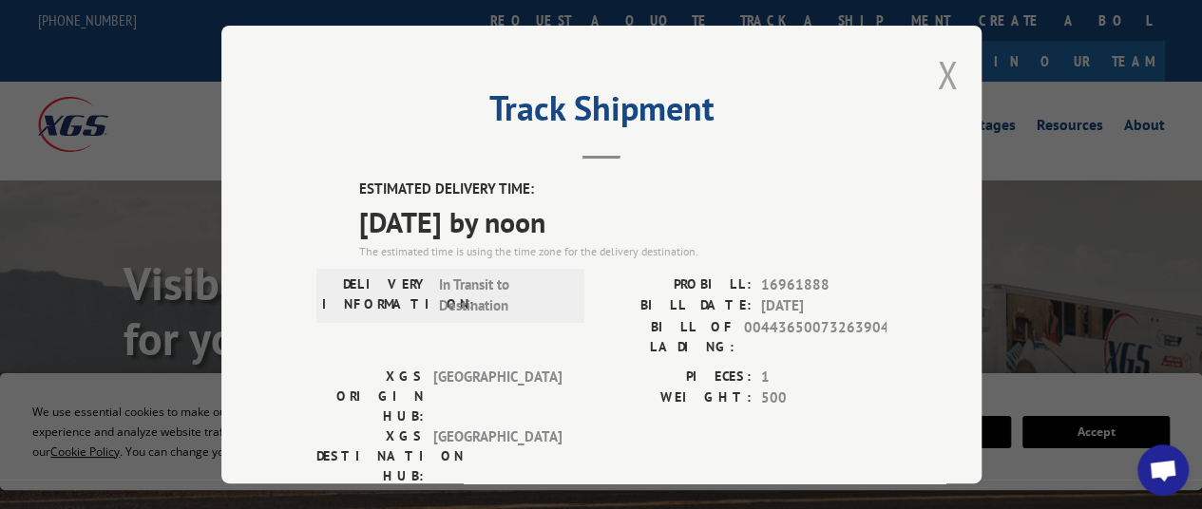 Image resolution: width=1202 pixels, height=509 pixels. What do you see at coordinates (677, 284) in the screenshot?
I see `label: PROBILL:` at bounding box center [677, 284].